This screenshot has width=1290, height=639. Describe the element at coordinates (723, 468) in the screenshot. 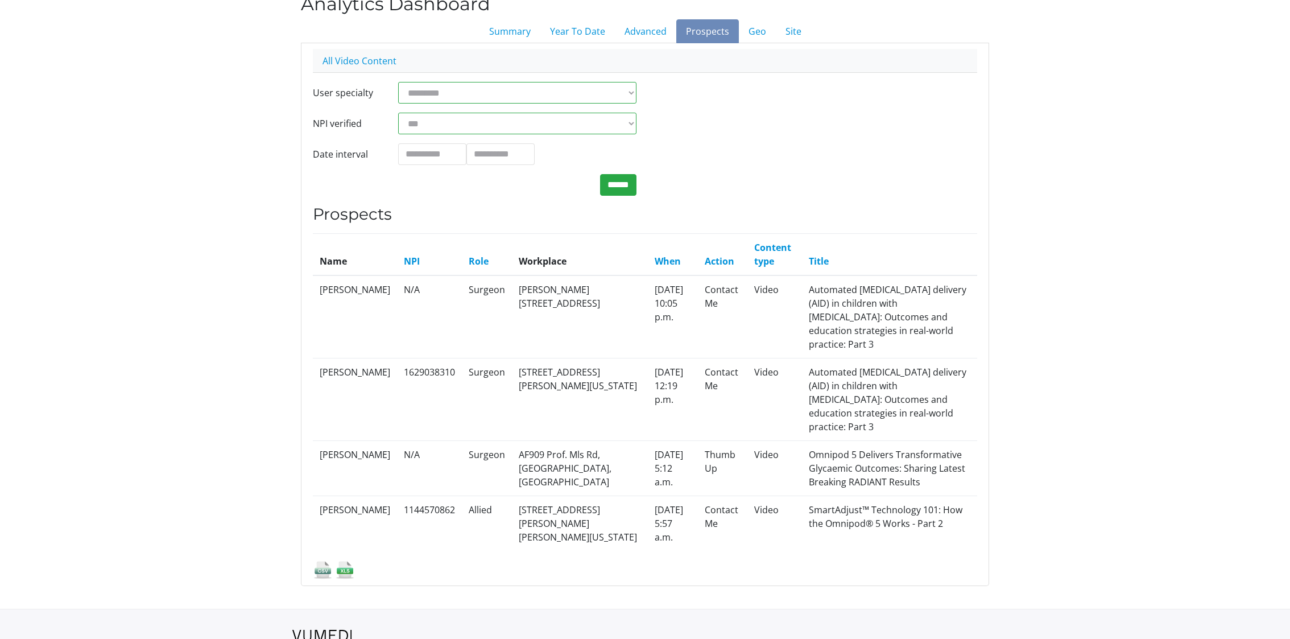

I see `td: Thumb Up` at that location.